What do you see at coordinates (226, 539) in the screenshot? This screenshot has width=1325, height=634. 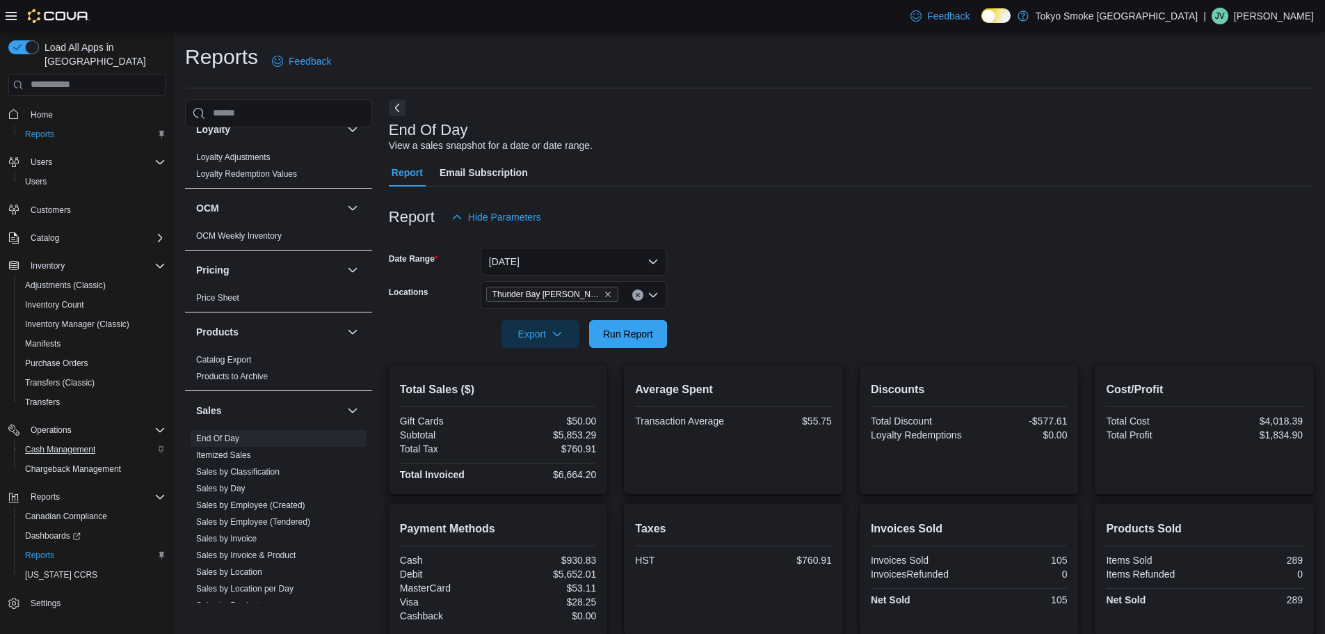 I see `a: Sales by Invoice` at bounding box center [226, 539].